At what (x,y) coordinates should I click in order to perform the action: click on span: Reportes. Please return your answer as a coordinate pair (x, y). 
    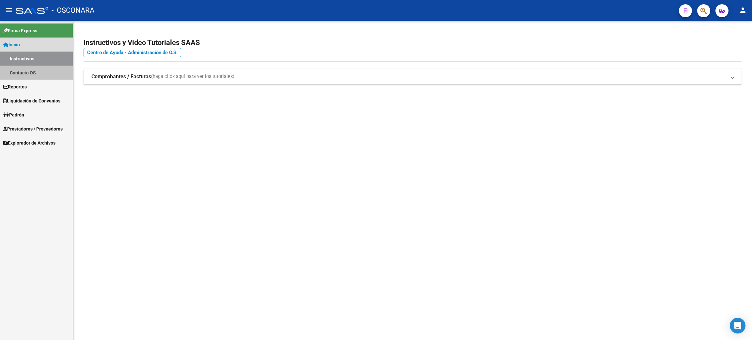
    Looking at the image, I should click on (15, 87).